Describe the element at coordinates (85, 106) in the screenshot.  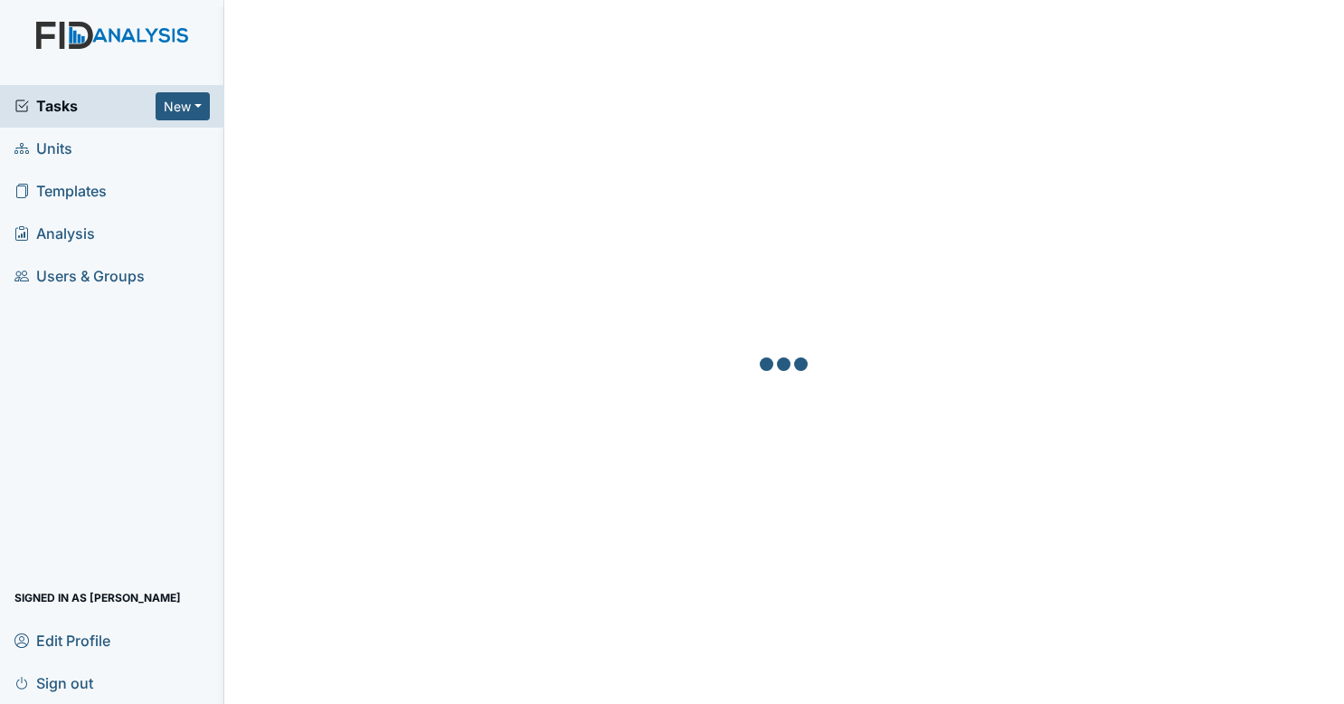
I see `span: Tasks` at that location.